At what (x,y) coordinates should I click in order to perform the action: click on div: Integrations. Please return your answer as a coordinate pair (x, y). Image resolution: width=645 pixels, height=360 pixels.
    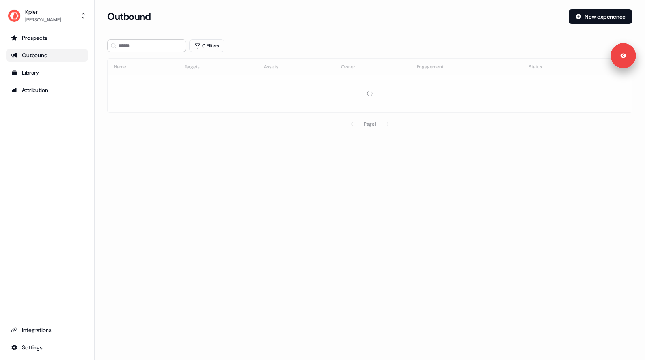
    Looking at the image, I should click on (47, 330).